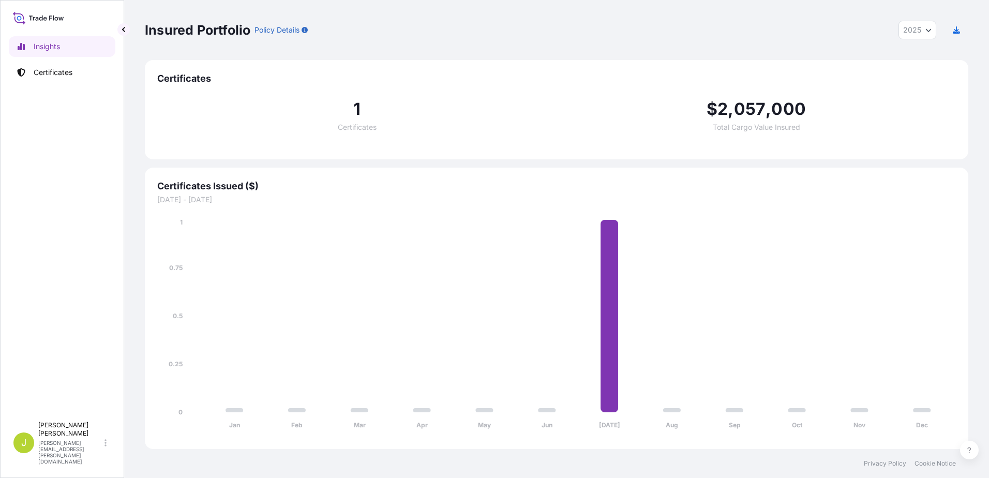  What do you see at coordinates (735, 425) in the screenshot?
I see `tspan: Sep` at bounding box center [735, 425].